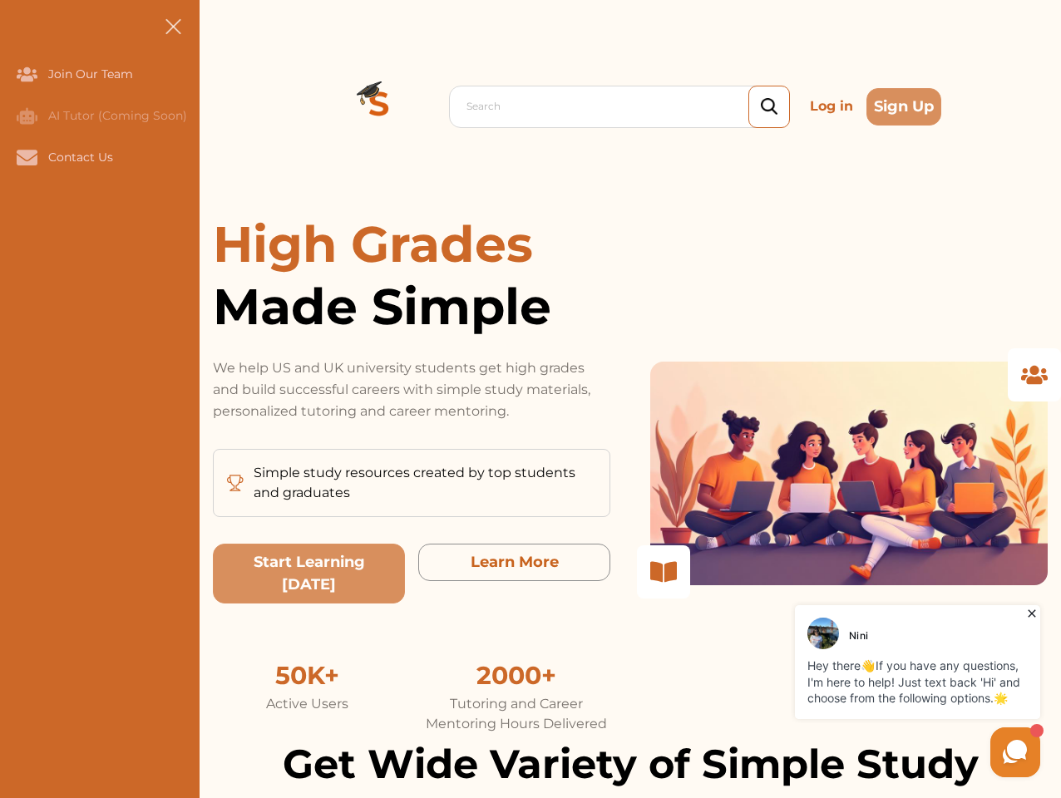  I want to click on div: Tutoring and Career Mentoring Hours Delivered, so click(516, 714).